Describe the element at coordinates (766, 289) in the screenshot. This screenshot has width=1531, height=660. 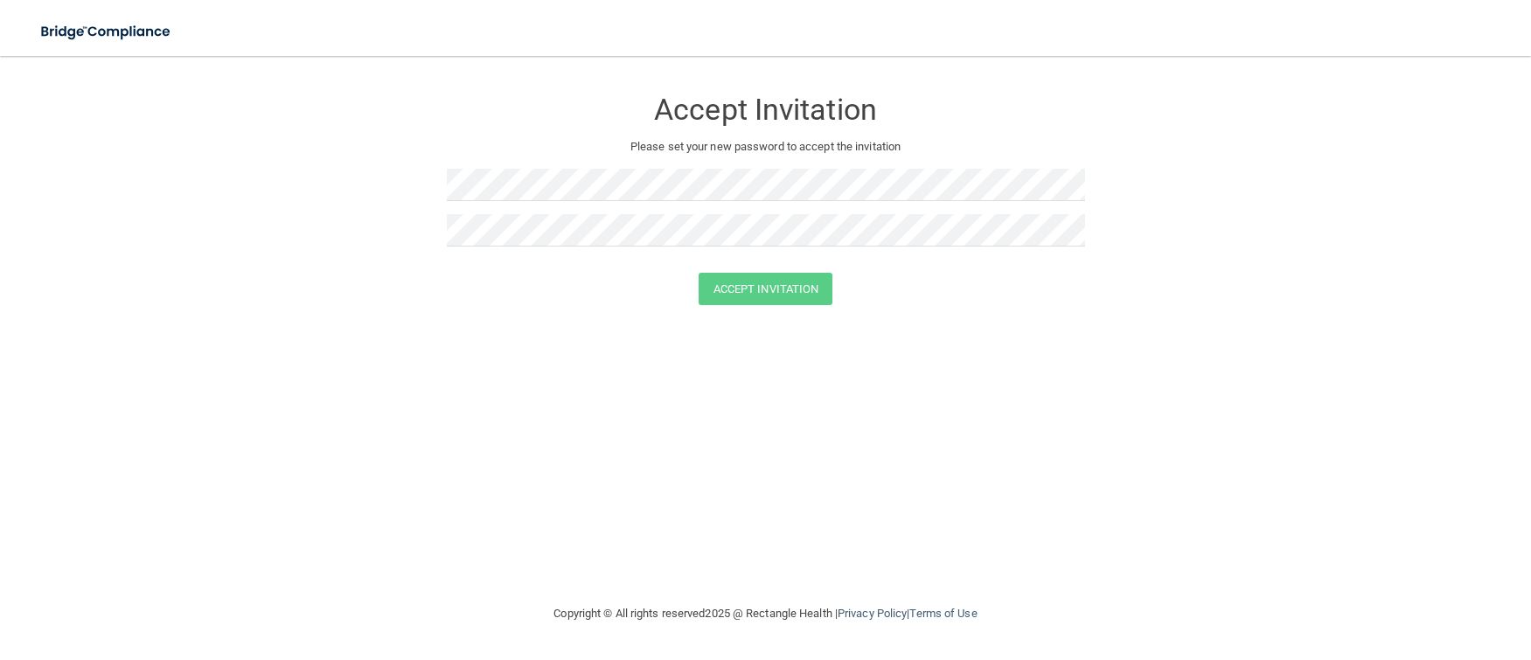
I see `button: Accept Invitation` at that location.